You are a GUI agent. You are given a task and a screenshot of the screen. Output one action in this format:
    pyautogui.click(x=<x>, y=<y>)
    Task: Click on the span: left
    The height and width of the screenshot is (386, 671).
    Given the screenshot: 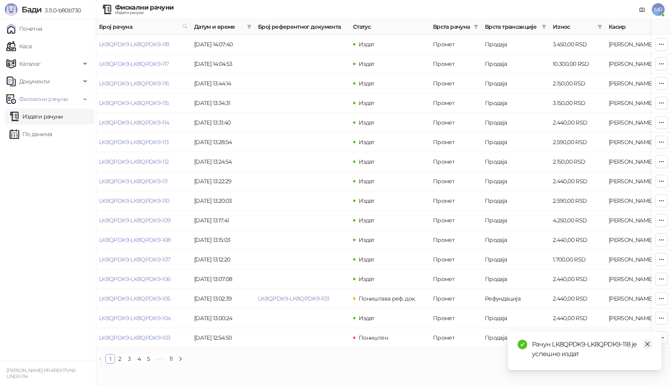 What is the action you would take?
    pyautogui.click(x=101, y=359)
    